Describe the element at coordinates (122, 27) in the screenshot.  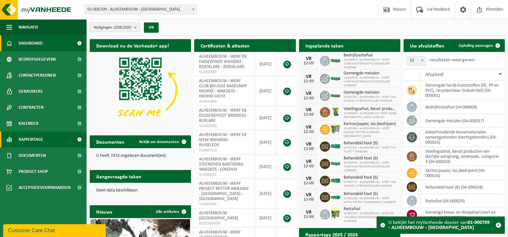
I see `count: (208/209)` at that location.